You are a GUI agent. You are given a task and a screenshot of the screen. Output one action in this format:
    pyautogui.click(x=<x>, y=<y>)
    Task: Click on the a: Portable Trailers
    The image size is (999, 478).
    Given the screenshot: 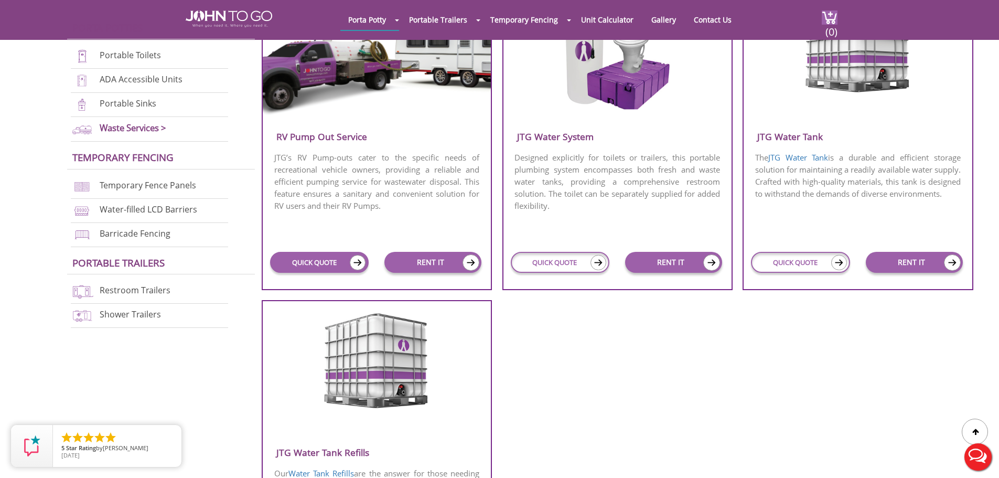 What is the action you would take?
    pyautogui.click(x=438, y=19)
    